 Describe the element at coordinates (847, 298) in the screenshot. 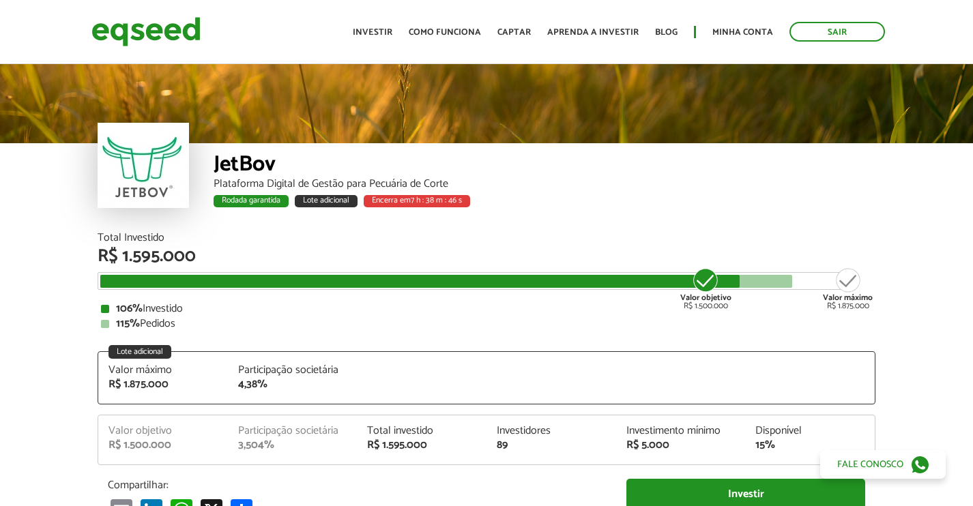

I see `strong: Valor máximo` at that location.